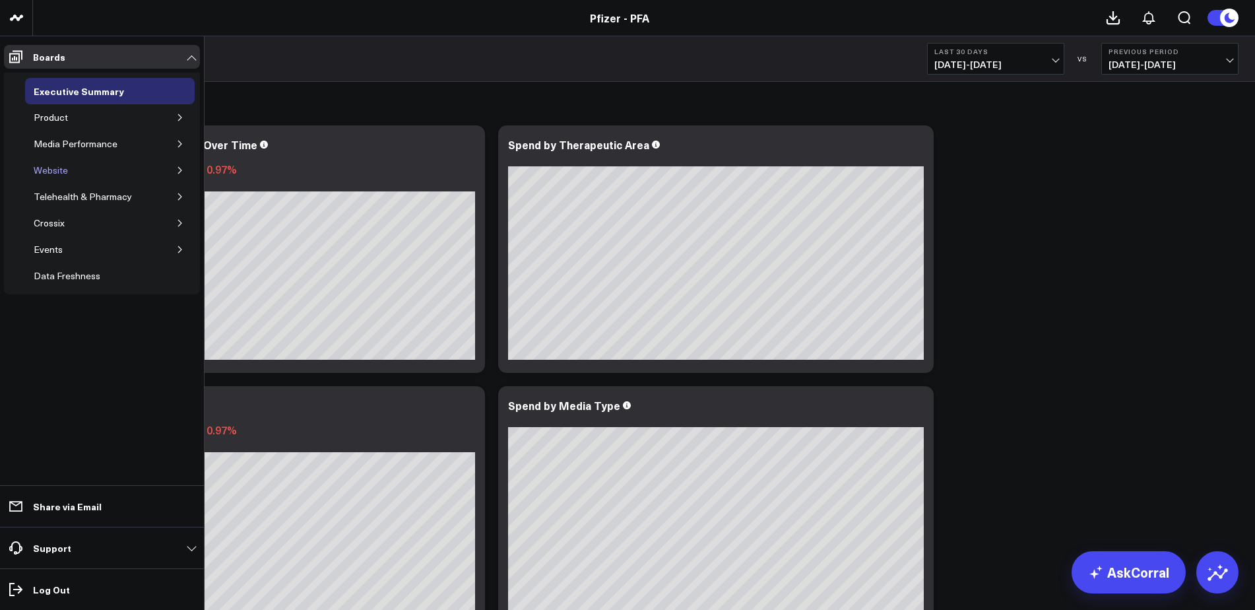  I want to click on p: Share via Email, so click(67, 506).